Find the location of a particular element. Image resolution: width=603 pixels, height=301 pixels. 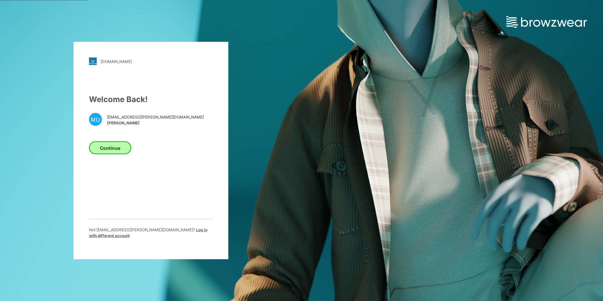

img: browzwear-logo.e42bd6dac1945053ebaf764b6aa21510.svg is located at coordinates (547, 22).